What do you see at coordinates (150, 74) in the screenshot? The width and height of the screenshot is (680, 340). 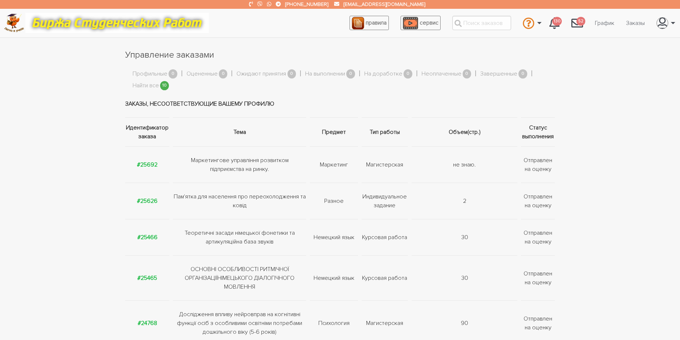 I see `a: Профильные` at bounding box center [150, 74].